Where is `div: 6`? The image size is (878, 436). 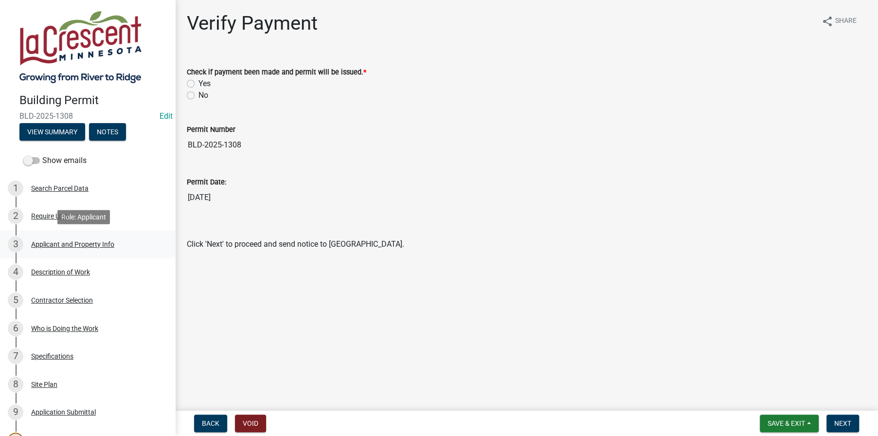 div: 6 is located at coordinates (16, 328).